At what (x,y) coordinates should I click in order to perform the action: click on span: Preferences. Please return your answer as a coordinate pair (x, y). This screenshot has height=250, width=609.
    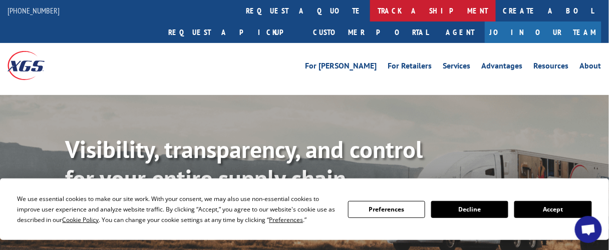
    Looking at the image, I should click on (286, 220).